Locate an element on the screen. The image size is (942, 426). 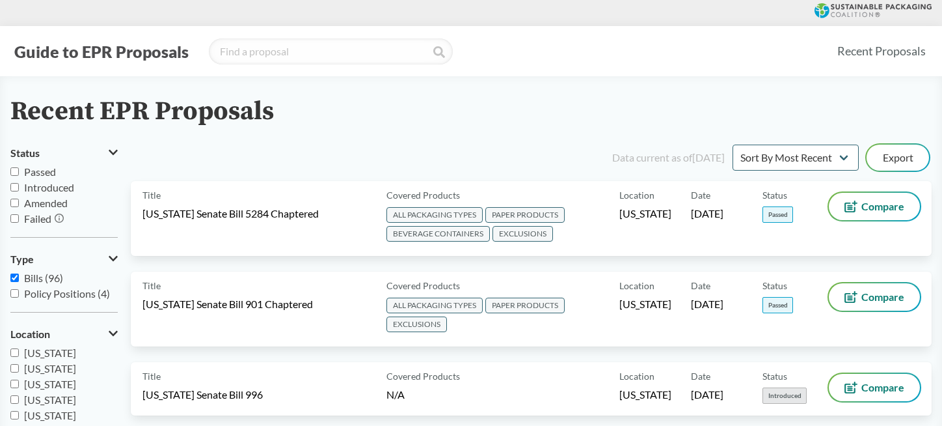
input: Introduced is located at coordinates (14, 187).